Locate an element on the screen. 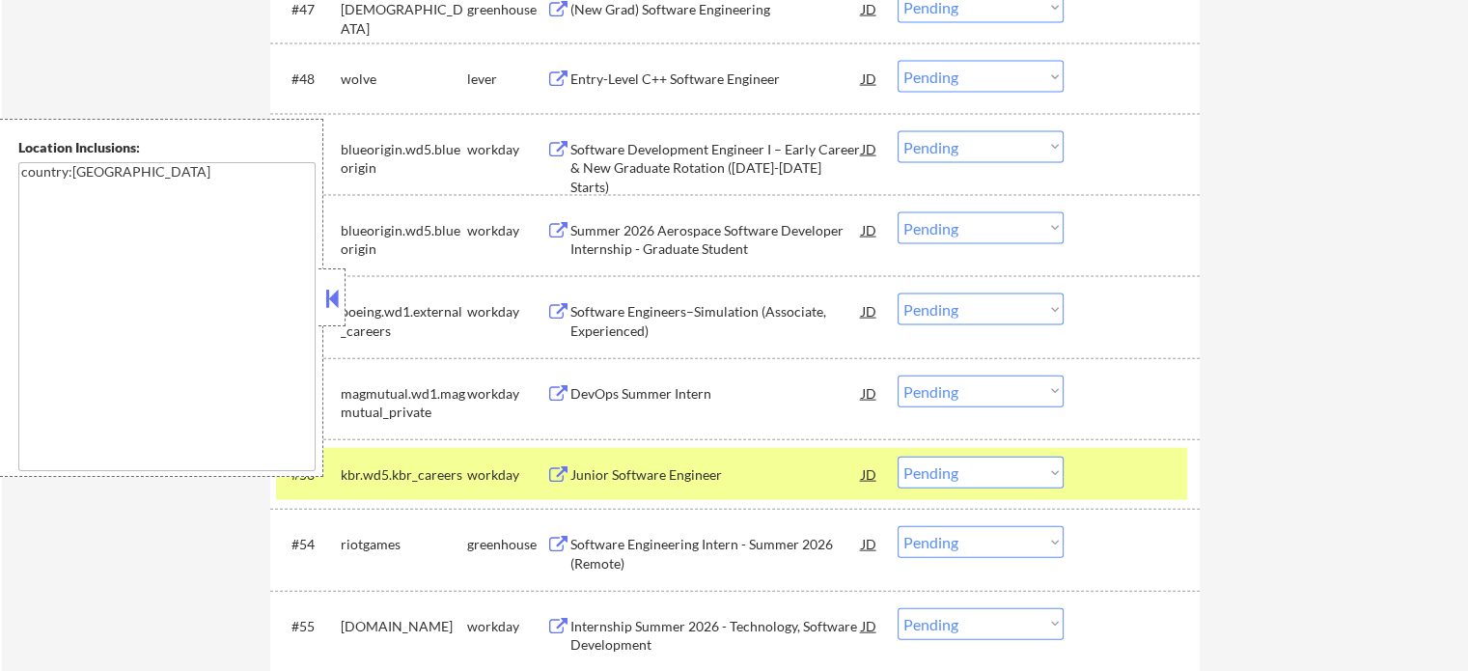 This screenshot has width=1468, height=671. div: lever is located at coordinates (507, 79).